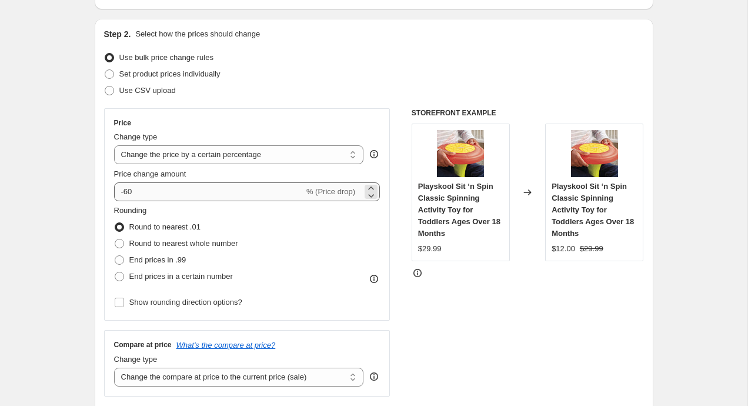 This screenshot has width=748, height=406. What do you see at coordinates (130, 210) in the screenshot?
I see `span: Rounding` at bounding box center [130, 210].